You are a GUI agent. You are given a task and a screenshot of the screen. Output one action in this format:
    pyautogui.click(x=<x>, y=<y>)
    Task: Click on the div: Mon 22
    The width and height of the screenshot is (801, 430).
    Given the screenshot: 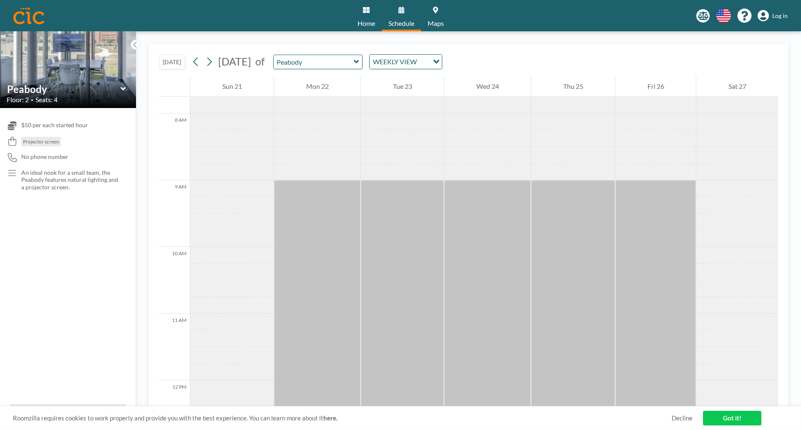 What is the action you would take?
    pyautogui.click(x=317, y=86)
    